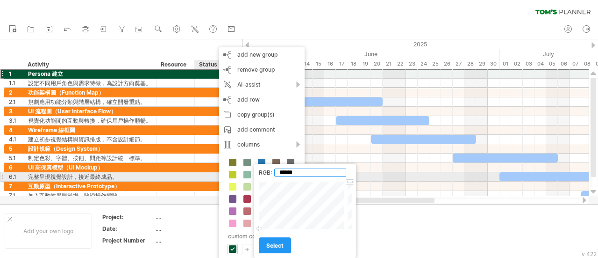 The height and width of the screenshot is (258, 598). What do you see at coordinates (275, 245) in the screenshot?
I see `span: select` at bounding box center [275, 245].